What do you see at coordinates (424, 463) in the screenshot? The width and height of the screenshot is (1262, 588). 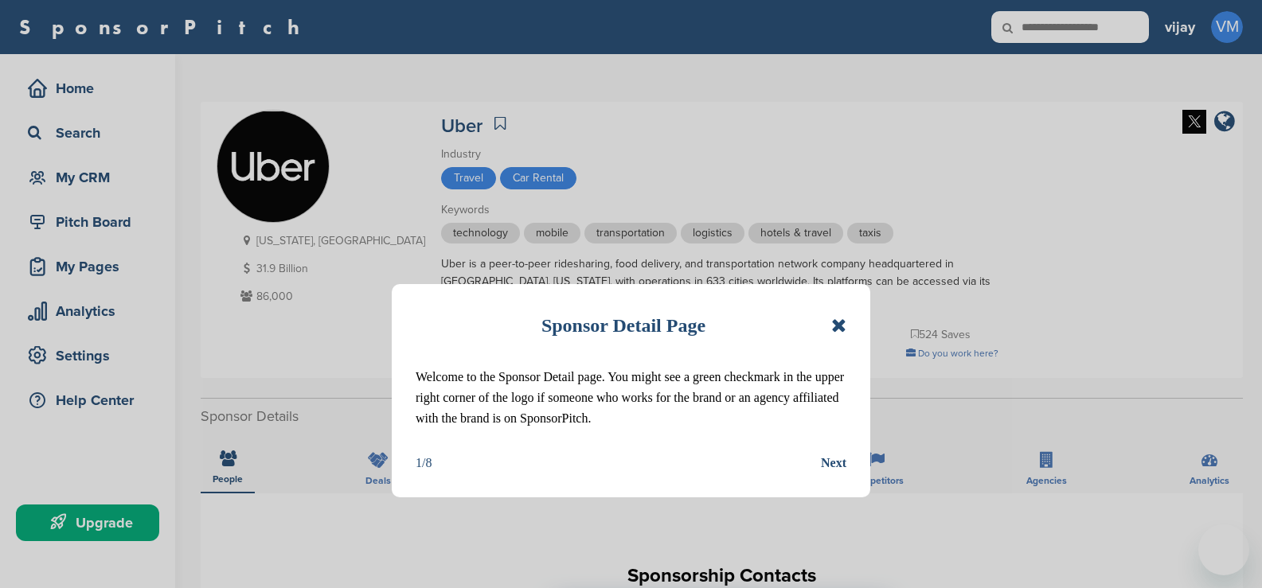 I see `div: 1/8` at bounding box center [424, 463].